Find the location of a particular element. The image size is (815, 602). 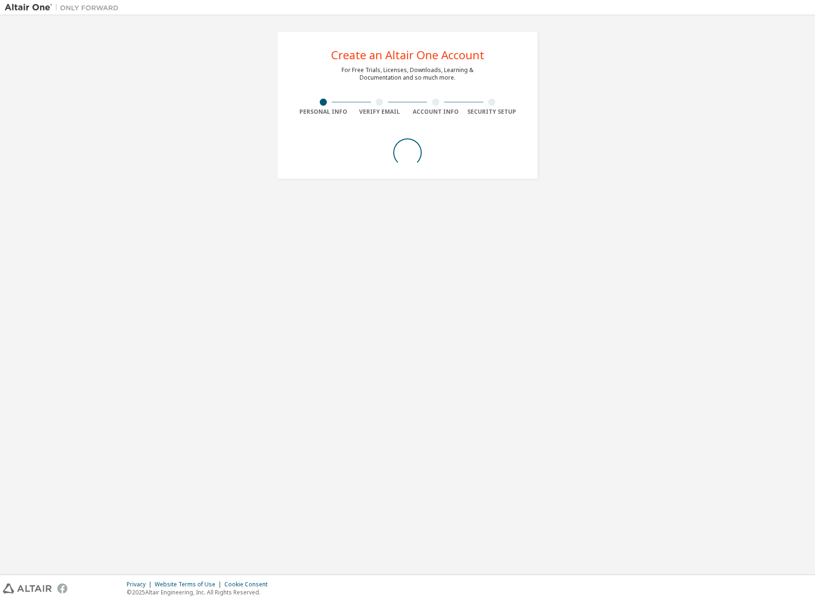

div: Security Setup is located at coordinates (492, 112).